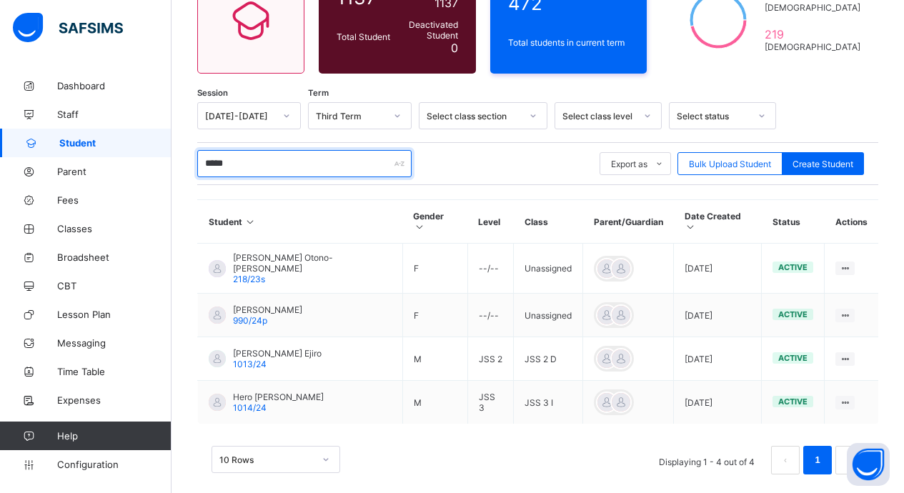  What do you see at coordinates (490, 221) in the screenshot?
I see `th: Level` at bounding box center [490, 221].